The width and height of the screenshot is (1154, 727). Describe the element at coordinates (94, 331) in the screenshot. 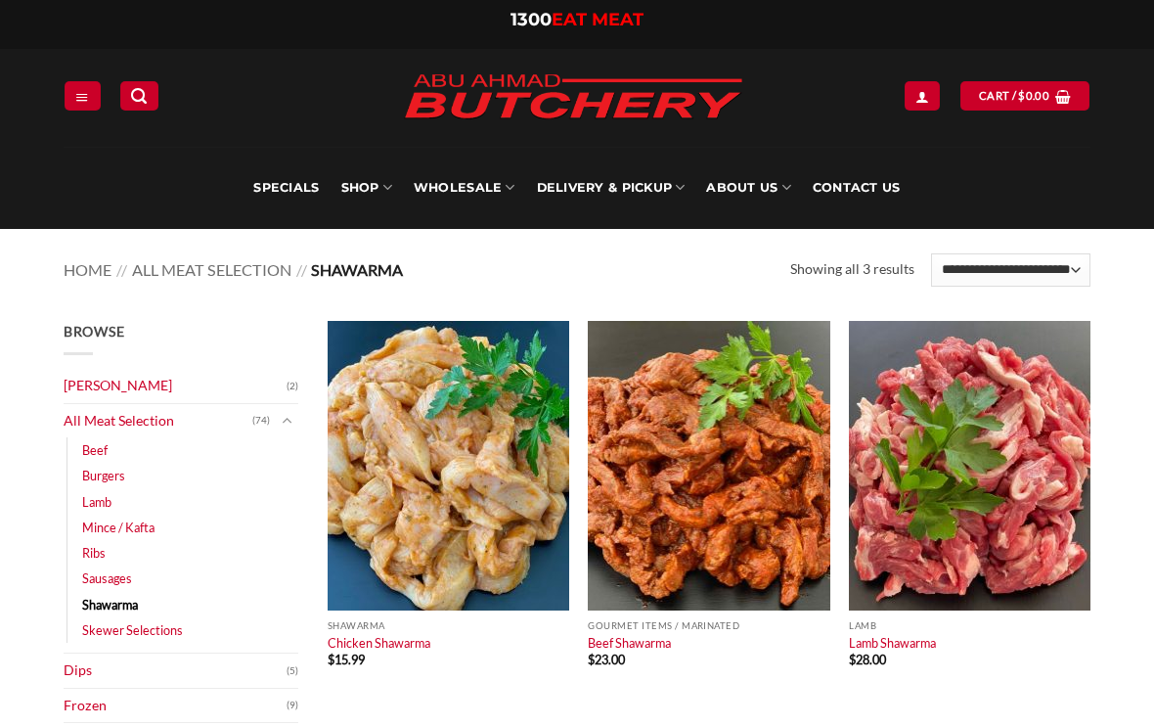

I see `span: Browse` at that location.